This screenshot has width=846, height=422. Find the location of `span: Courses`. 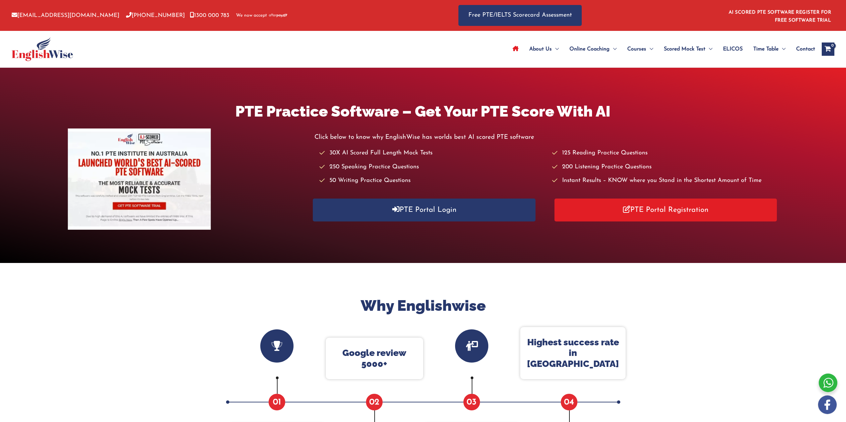

span: Courses is located at coordinates (636, 49).